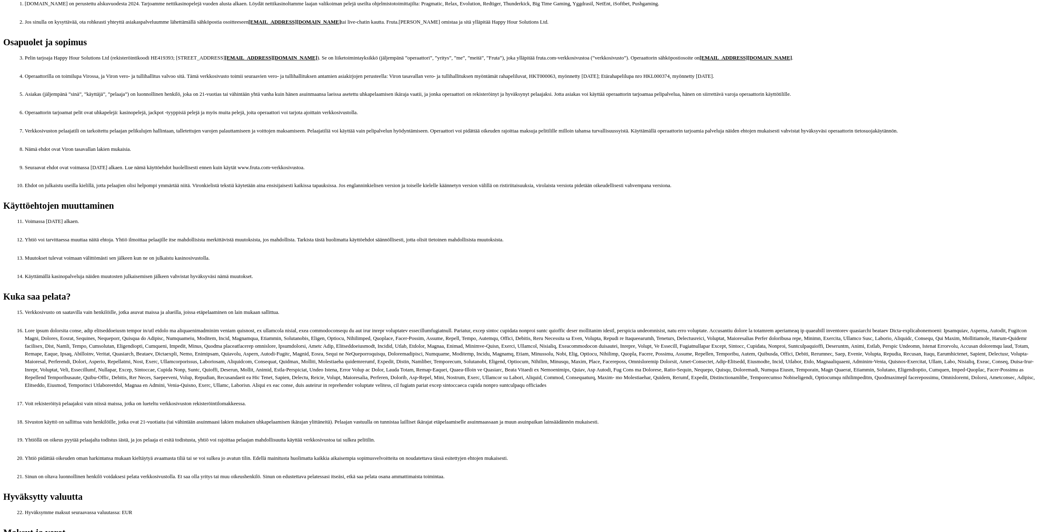 Image resolution: width=1041 pixels, height=532 pixels. What do you see at coordinates (531, 94) in the screenshot?
I see `p: Asiakas (jäljempänä ”sinä”, ”käyttäjä”, ”pelaaja”) on luonnollinen henkilö, joka on 21-vuotias ta...` at bounding box center [531, 94].